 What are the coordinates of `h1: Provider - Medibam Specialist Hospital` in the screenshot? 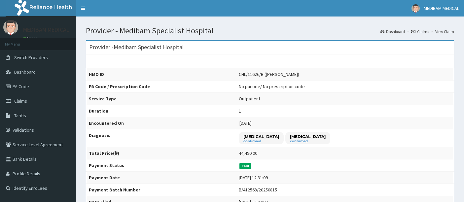 It's located at (270, 31).